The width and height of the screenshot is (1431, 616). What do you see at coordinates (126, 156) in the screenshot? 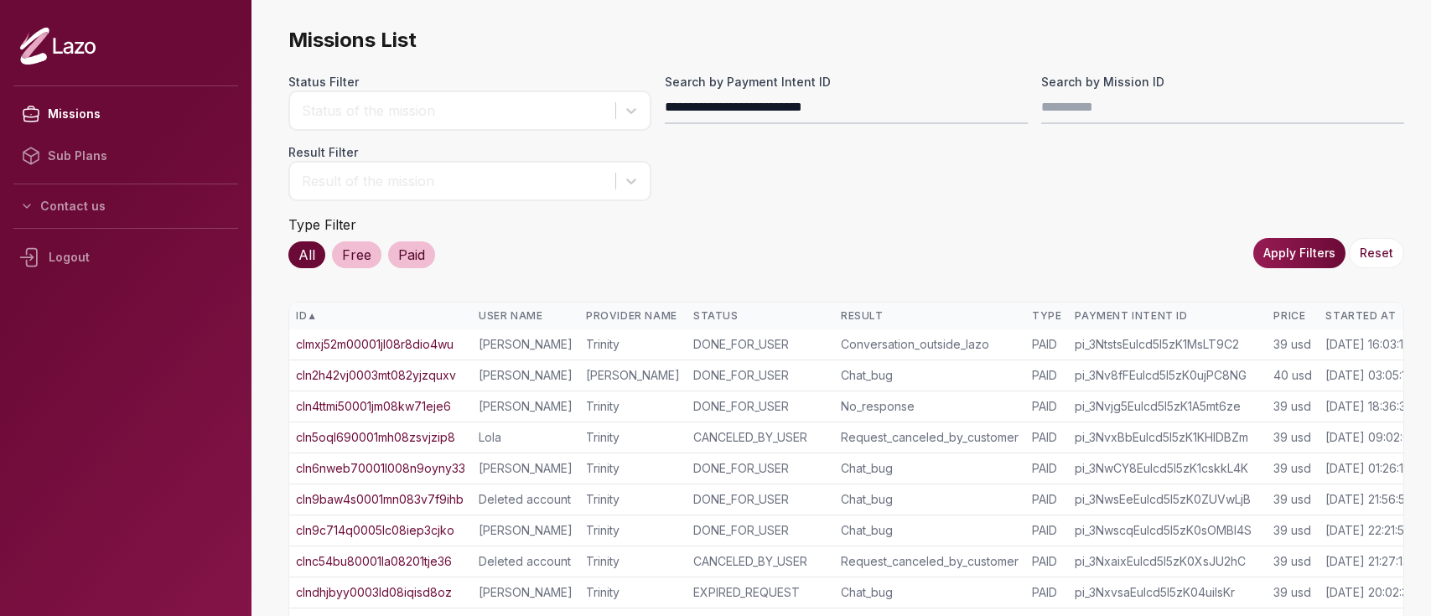
I see `a: Sub Plans` at bounding box center [126, 156].